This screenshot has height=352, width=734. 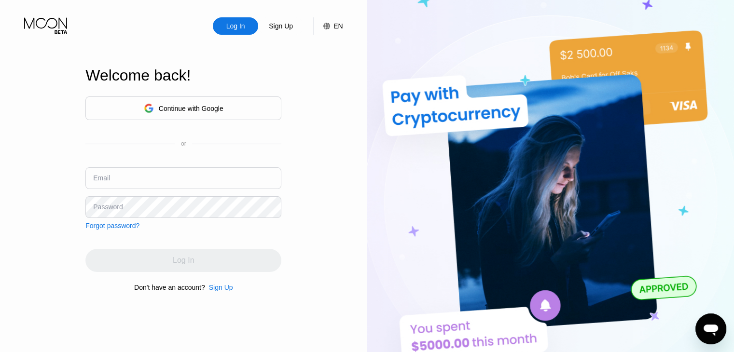 What do you see at coordinates (183, 75) in the screenshot?
I see `div: Welcome back!` at bounding box center [183, 75].